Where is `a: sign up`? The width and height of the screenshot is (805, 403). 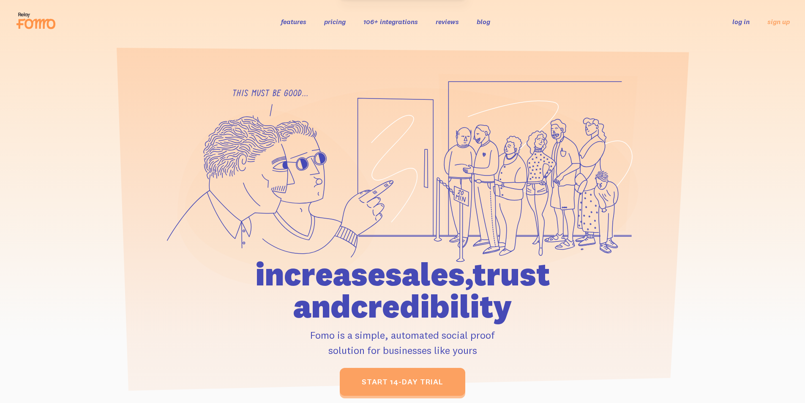 a: sign up is located at coordinates (778, 22).